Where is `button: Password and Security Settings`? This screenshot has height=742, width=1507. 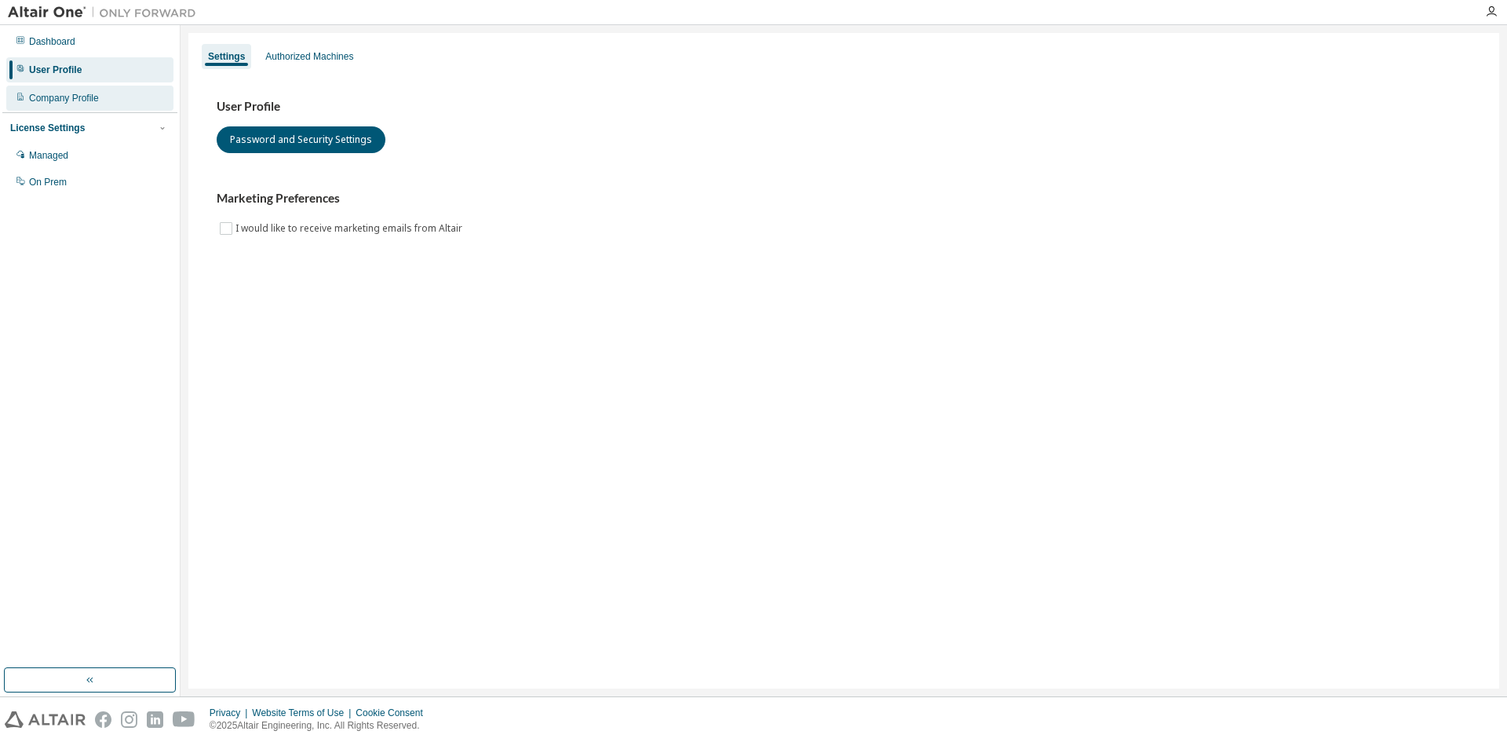 button: Password and Security Settings is located at coordinates (301, 140).